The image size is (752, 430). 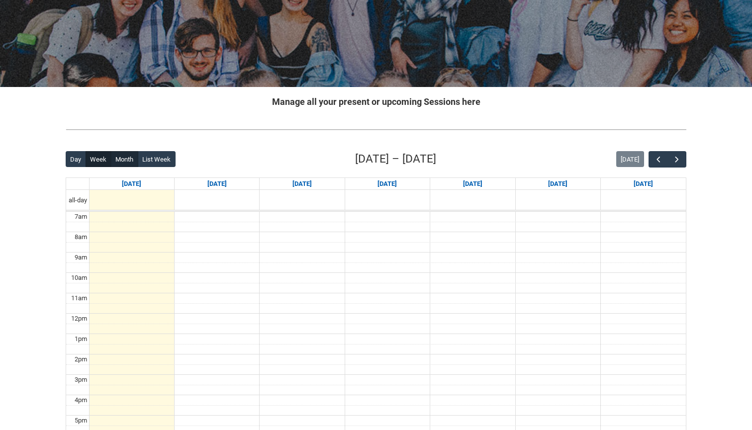 I want to click on div: 9am, so click(x=81, y=258).